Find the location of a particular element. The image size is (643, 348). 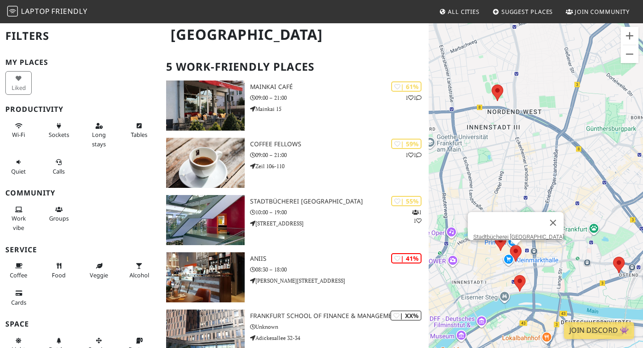

h3: Community is located at coordinates (80, 193).